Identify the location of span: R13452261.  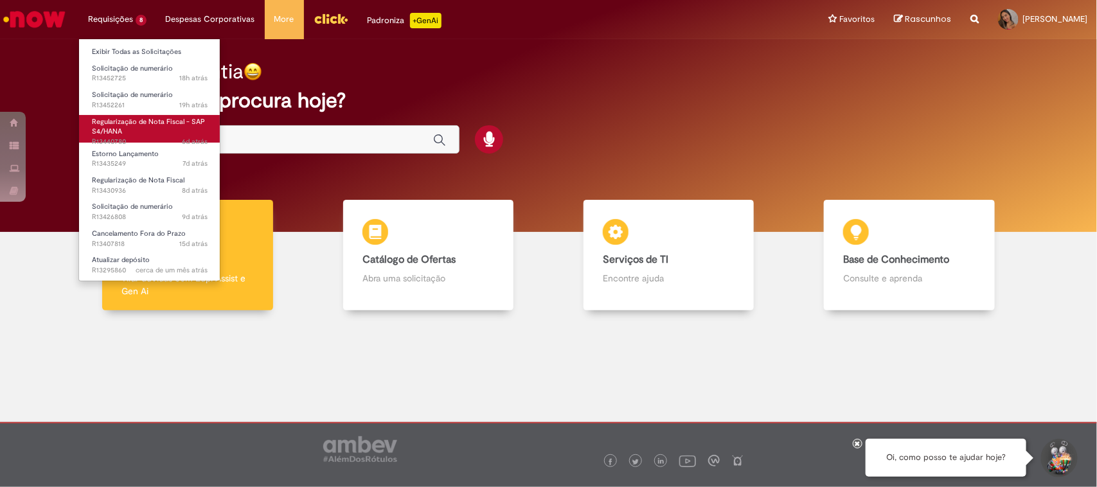
(150, 105).